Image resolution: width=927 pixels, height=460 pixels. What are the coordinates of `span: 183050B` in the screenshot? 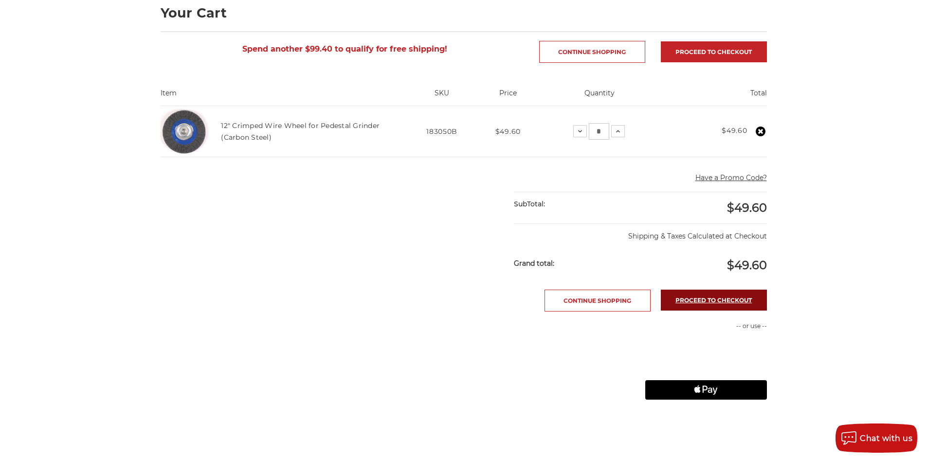 It's located at (442, 131).